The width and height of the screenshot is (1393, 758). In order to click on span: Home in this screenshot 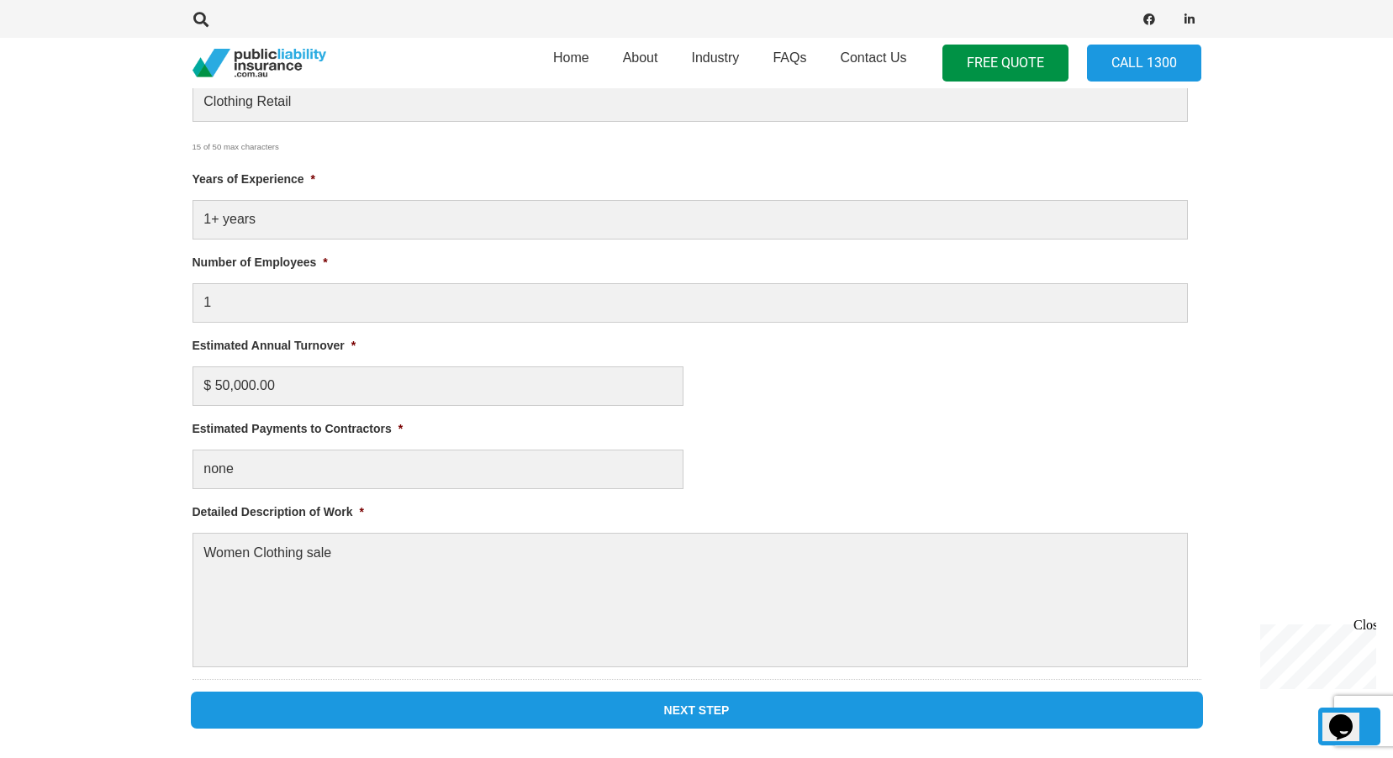, I will do `click(571, 57)`.